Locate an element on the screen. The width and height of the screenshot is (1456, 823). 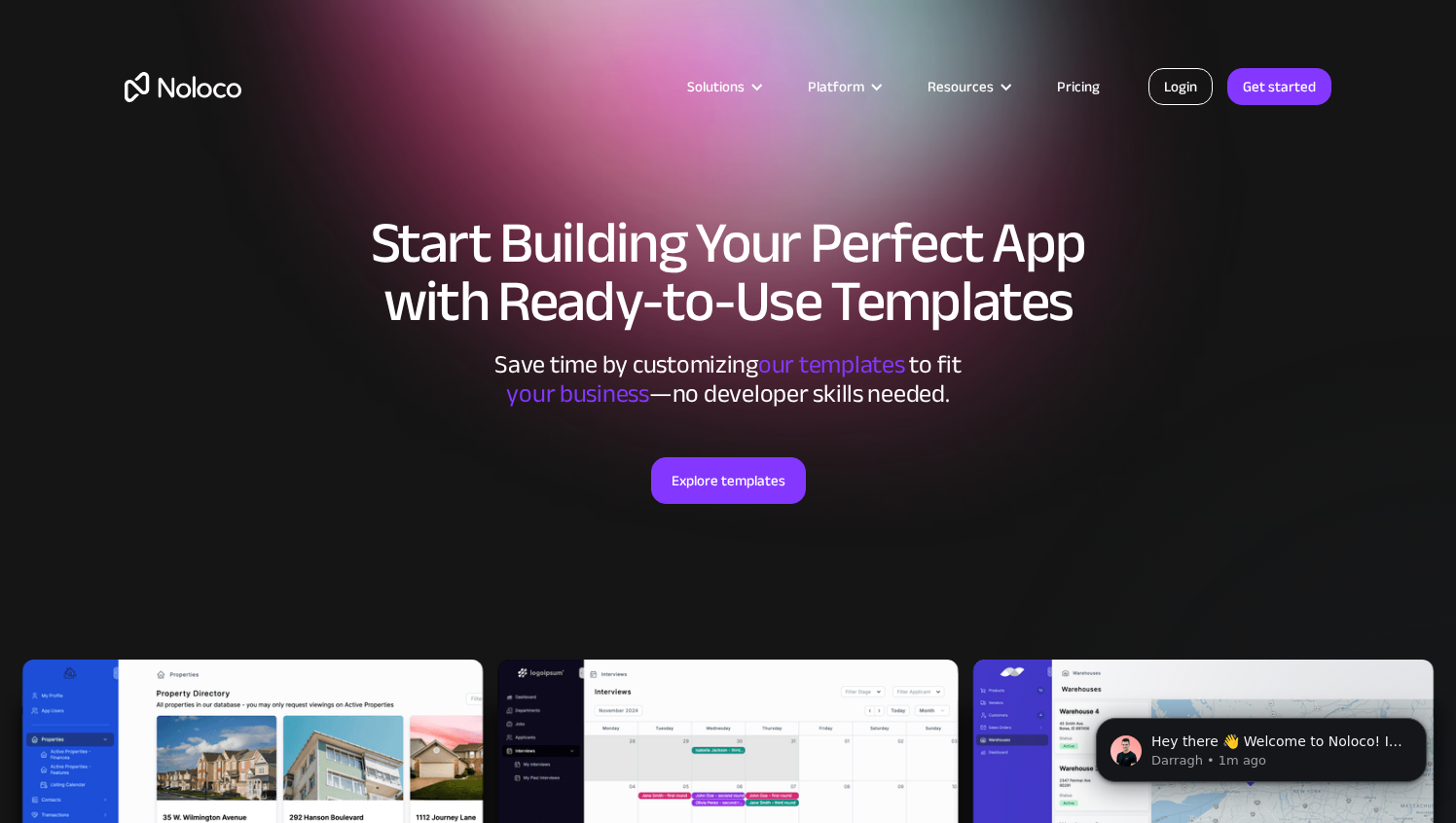
span: your business is located at coordinates (577, 393).